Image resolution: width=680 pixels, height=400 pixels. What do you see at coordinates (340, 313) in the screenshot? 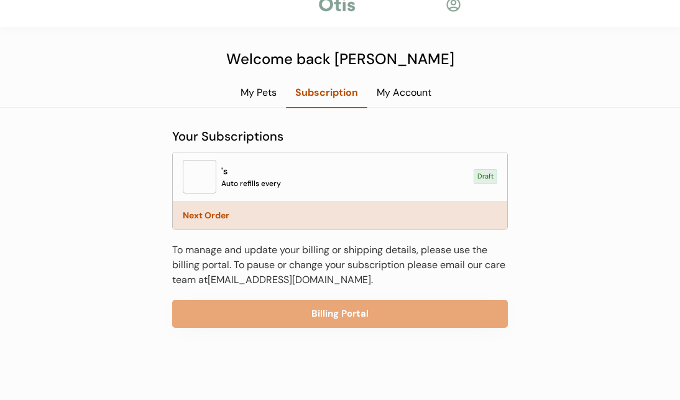
I see `button: Billing Portal` at bounding box center [340, 313].